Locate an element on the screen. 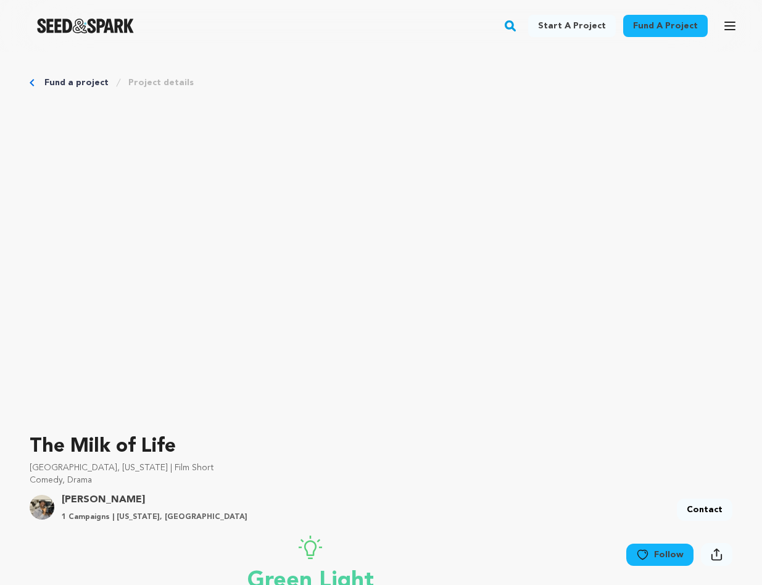 Image resolution: width=762 pixels, height=585 pixels. a: Start a project is located at coordinates (572, 26).